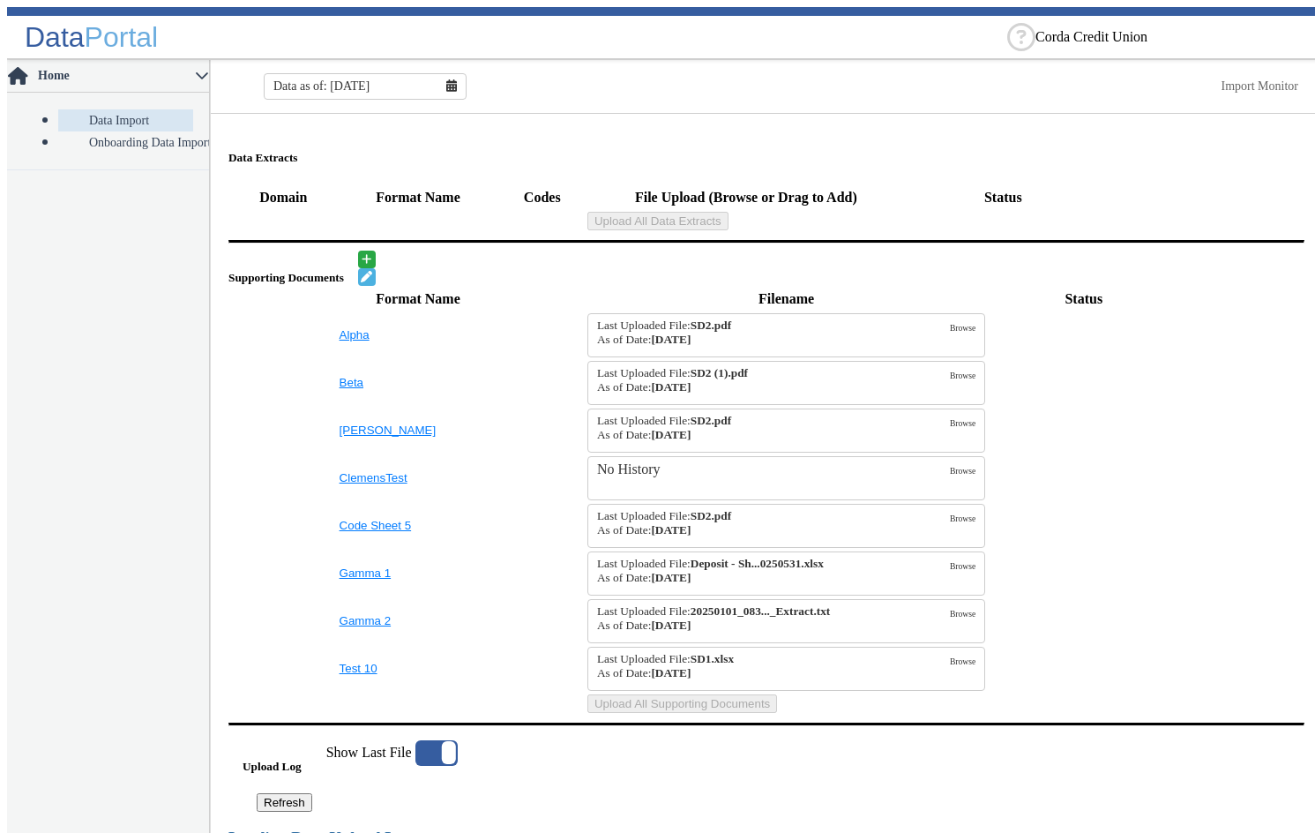 The image size is (1315, 833). Describe the element at coordinates (418, 573) in the screenshot. I see `button: Gamma 1` at that location.